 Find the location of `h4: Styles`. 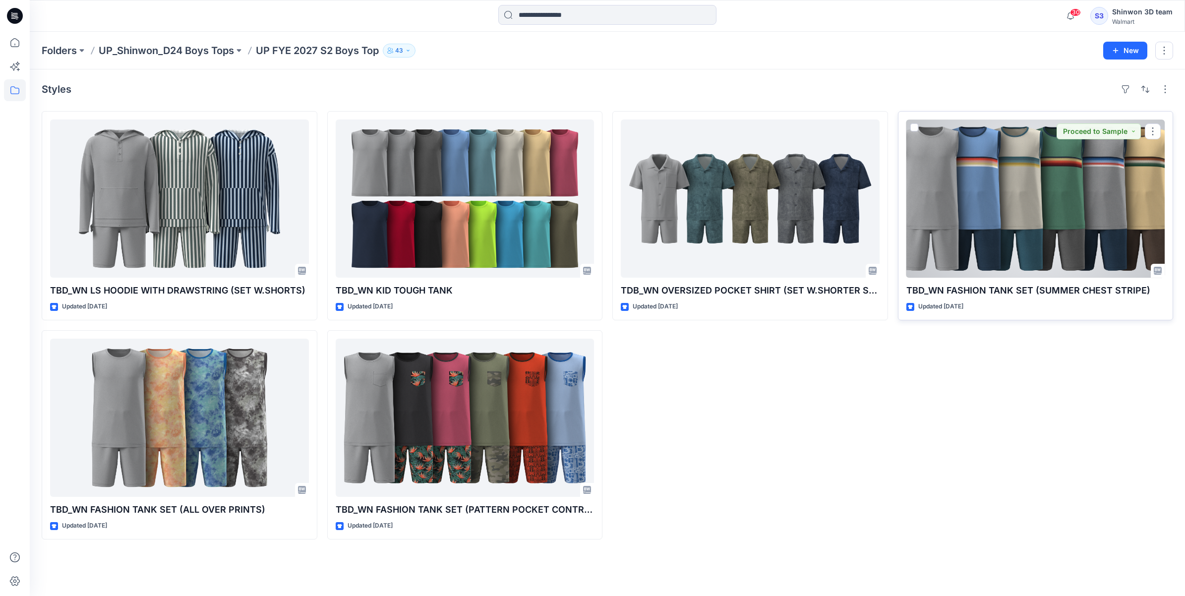

h4: Styles is located at coordinates (57, 89).